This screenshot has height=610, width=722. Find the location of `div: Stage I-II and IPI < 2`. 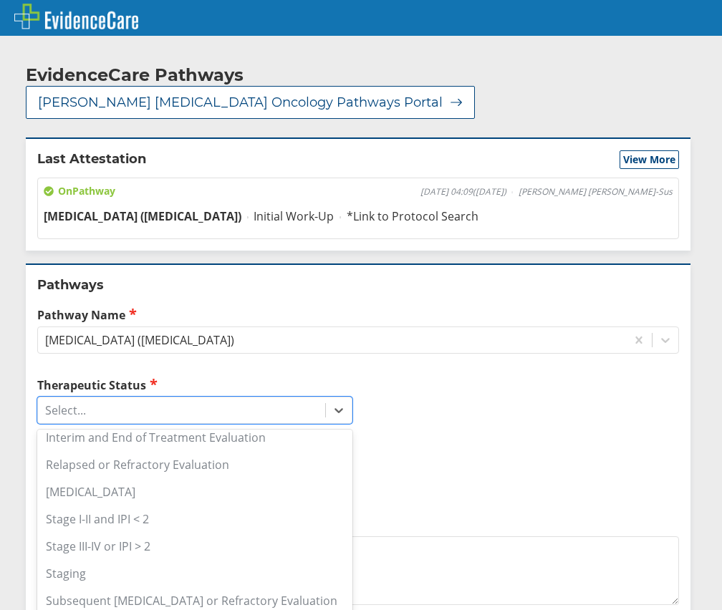

div: Stage I-II and IPI < 2 is located at coordinates (195, 519).